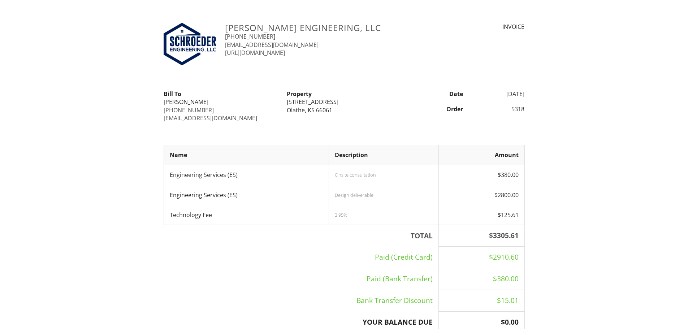  What do you see at coordinates (301, 279) in the screenshot?
I see `td: Paid (Bank Transfer)` at bounding box center [301, 279].